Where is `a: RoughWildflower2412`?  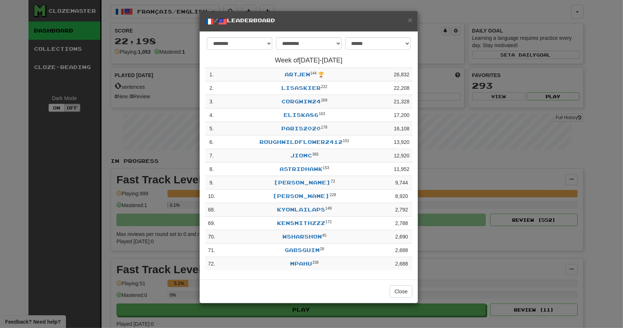 a: RoughWildflower2412 is located at coordinates (301, 142).